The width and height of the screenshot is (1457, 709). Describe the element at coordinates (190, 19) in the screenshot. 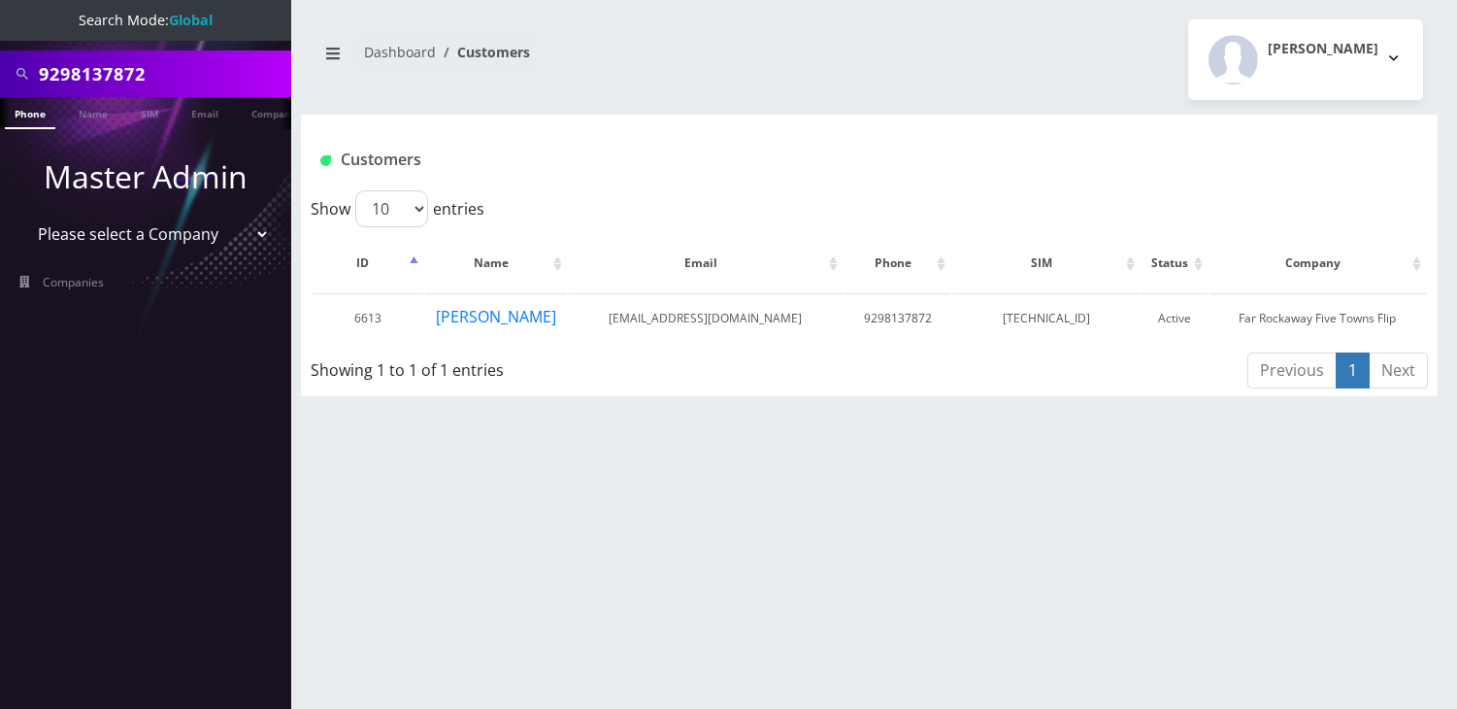

I see `strong: Global` at that location.